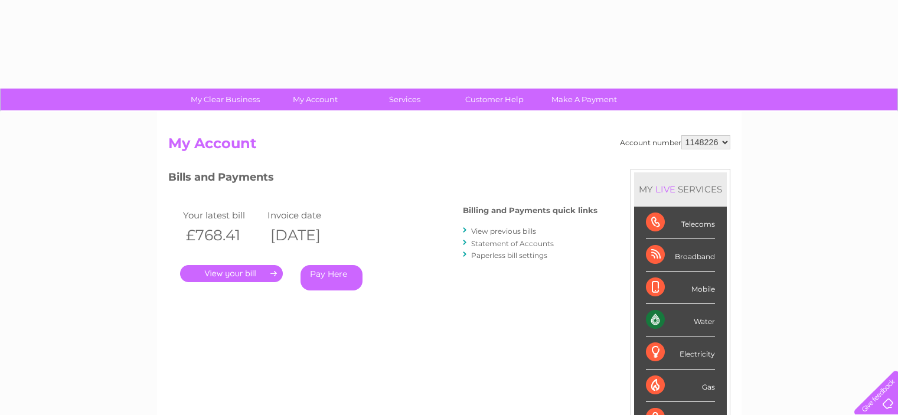  What do you see at coordinates (509, 255) in the screenshot?
I see `a: Paperless bill settings` at bounding box center [509, 255].